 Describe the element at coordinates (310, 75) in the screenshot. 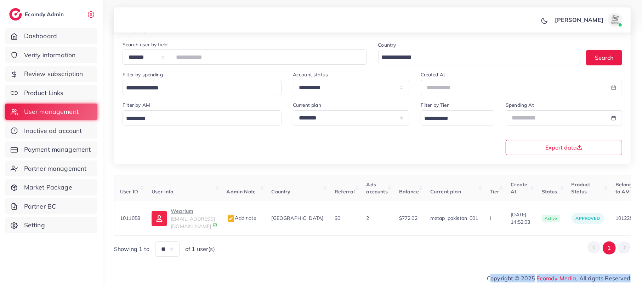

I see `label: Account status` at that location.